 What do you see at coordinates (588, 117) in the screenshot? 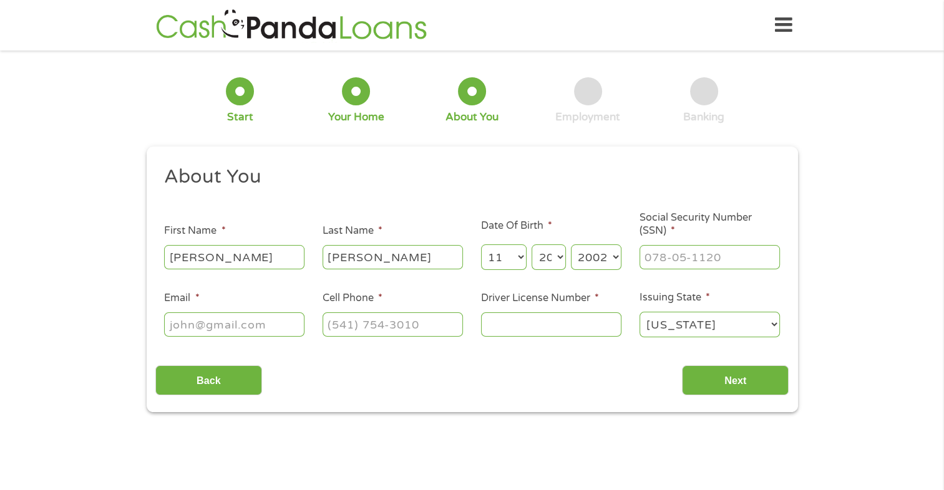
I see `div: Employment` at bounding box center [588, 117].